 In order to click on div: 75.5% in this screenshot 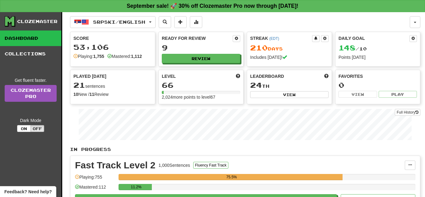, I will do `click(231, 177)`.